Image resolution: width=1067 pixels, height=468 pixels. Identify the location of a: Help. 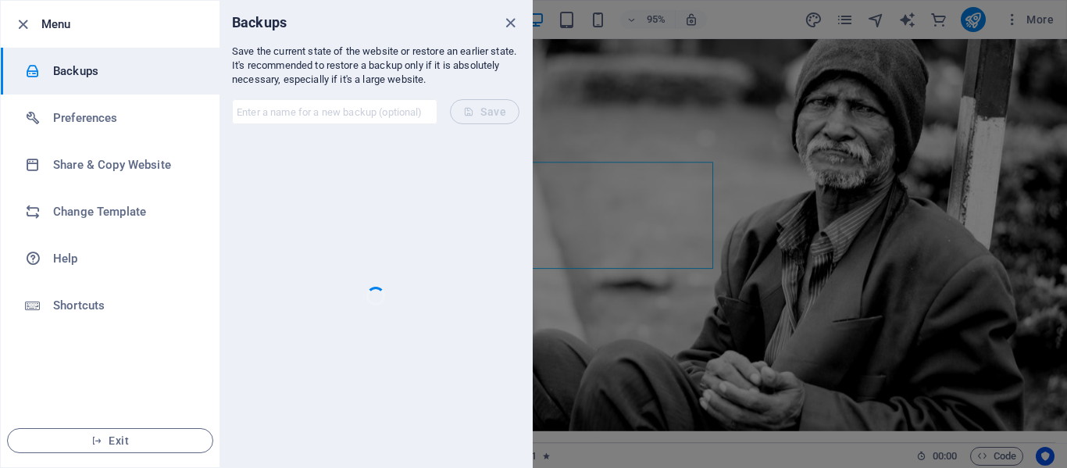
(110, 259).